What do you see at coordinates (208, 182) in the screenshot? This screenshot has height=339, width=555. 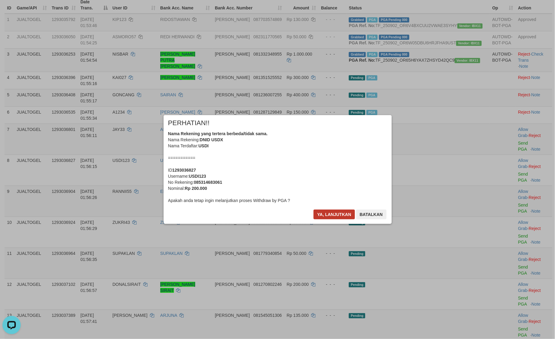 I see `b: 085314683061` at bounding box center [208, 182].